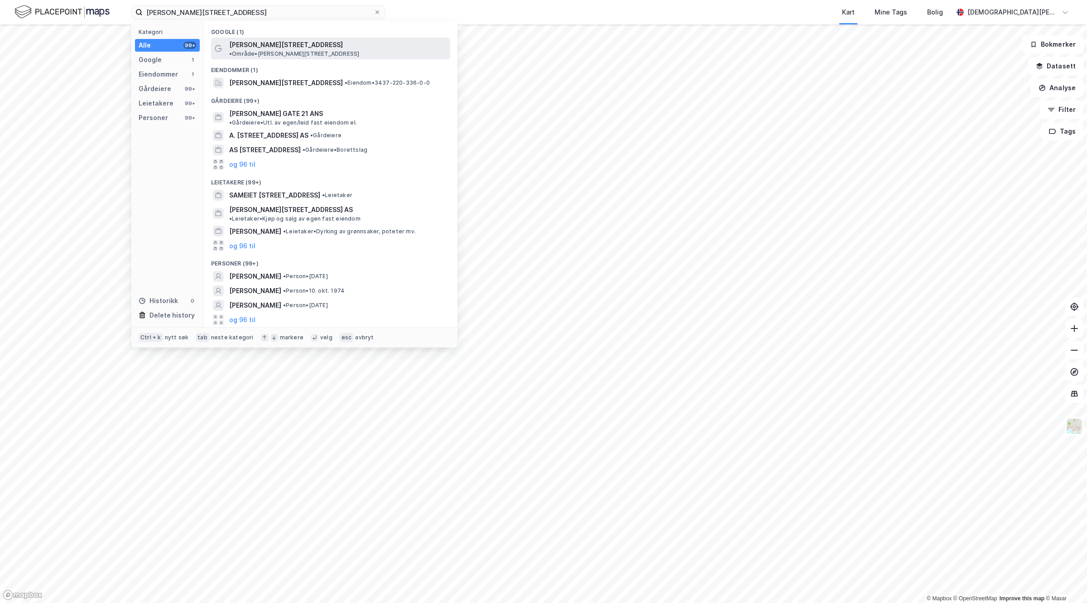 This screenshot has width=1087, height=603. Describe the element at coordinates (891, 12) in the screenshot. I see `div: Mine Tags` at that location.